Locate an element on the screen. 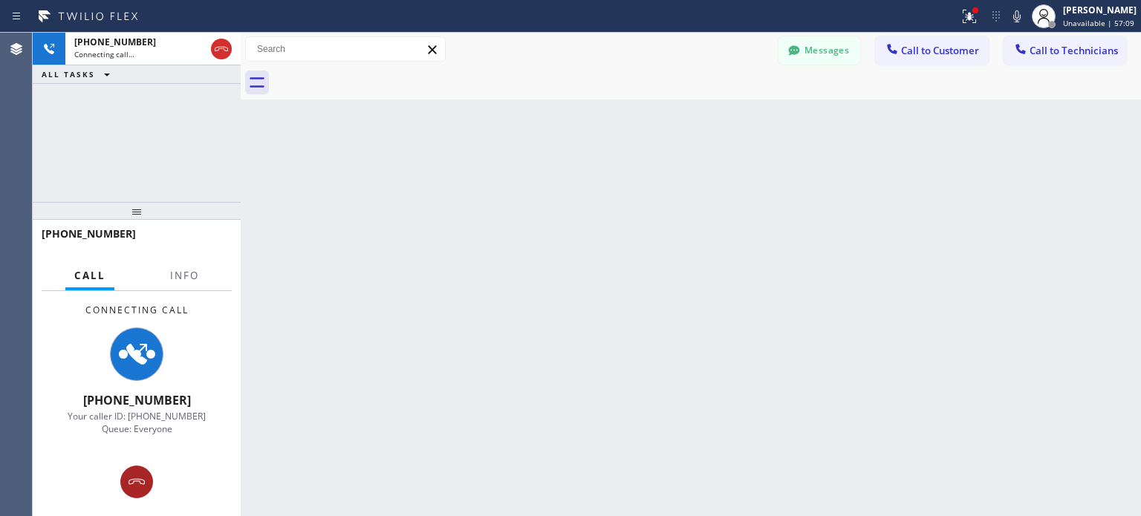  button: Info is located at coordinates (184, 276).